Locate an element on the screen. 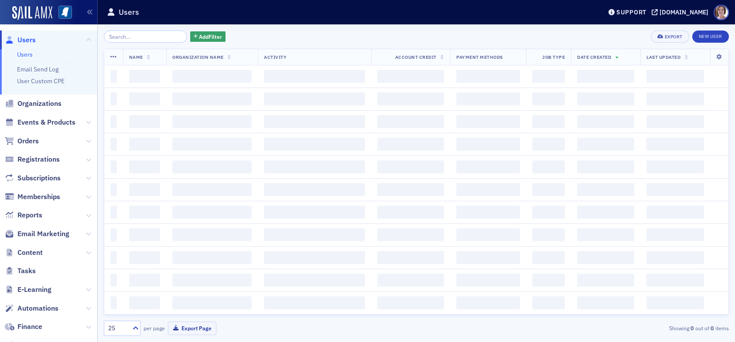 The height and width of the screenshot is (342, 735). div: 25 is located at coordinates (118, 328).